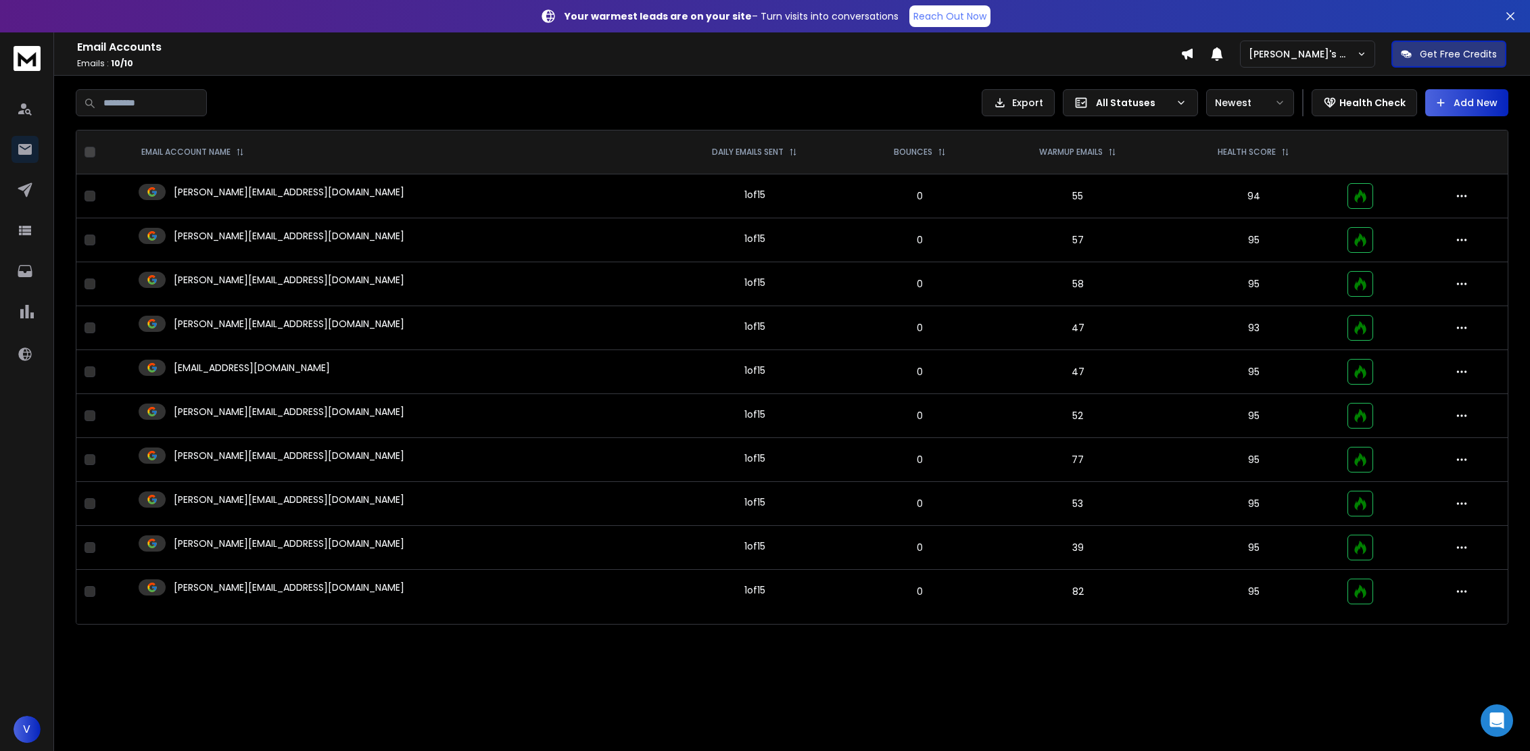  Describe the element at coordinates (950, 16) in the screenshot. I see `a: Reach Out Now` at that location.